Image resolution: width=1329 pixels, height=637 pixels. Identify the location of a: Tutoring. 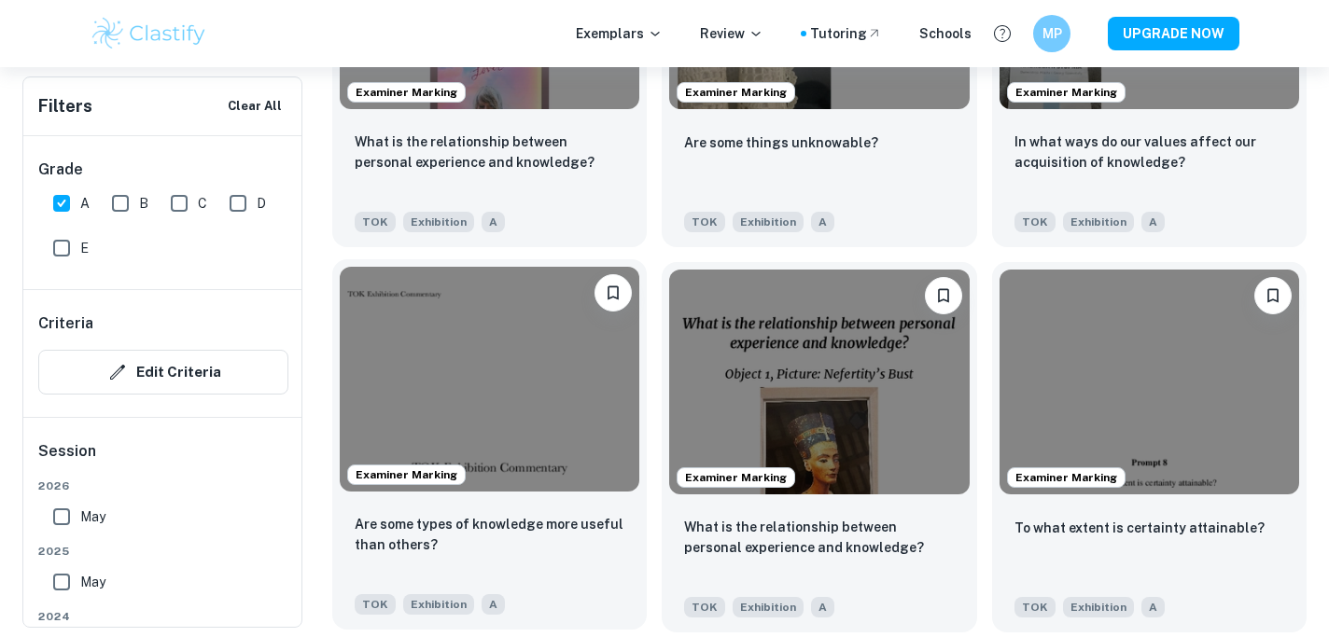
(846, 34).